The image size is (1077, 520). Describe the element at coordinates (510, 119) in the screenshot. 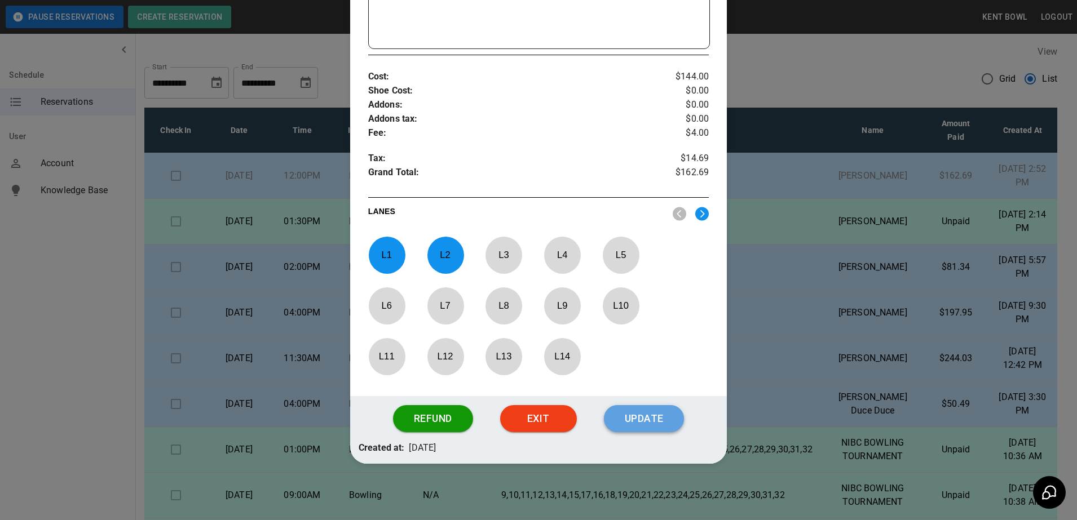

I see `p: Addons tax :` at that location.